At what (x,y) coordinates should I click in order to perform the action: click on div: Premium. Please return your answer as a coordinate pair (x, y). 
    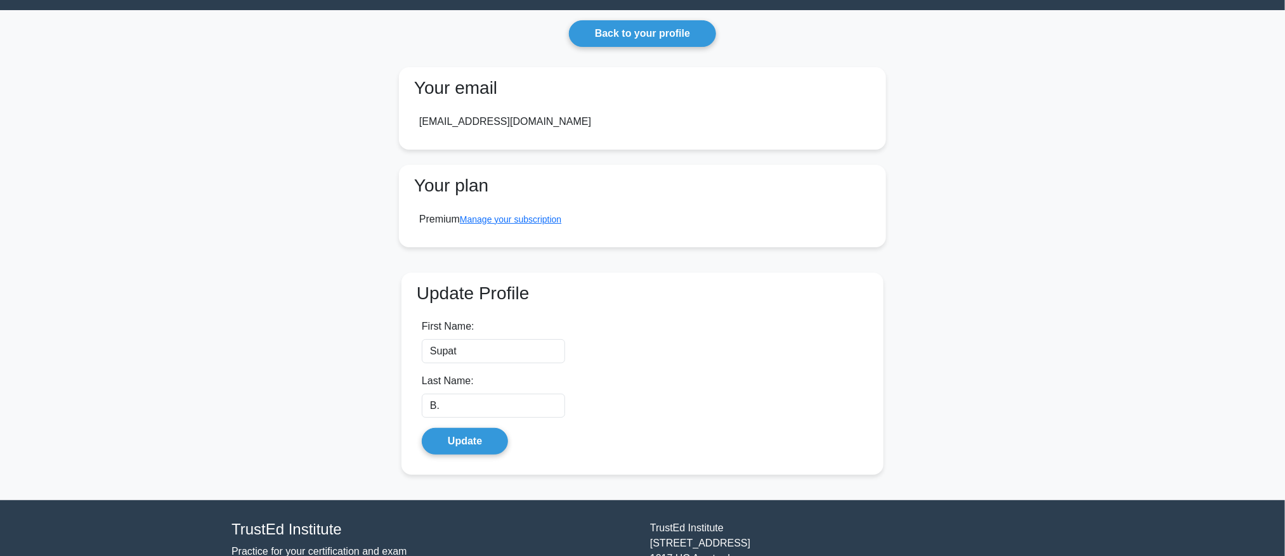
    Looking at the image, I should click on (490, 220).